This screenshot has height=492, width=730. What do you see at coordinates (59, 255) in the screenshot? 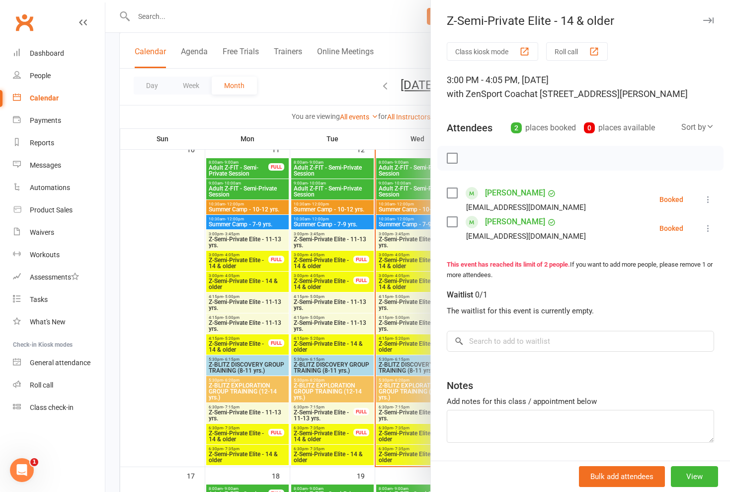
I see `a: Workouts` at bounding box center [59, 255].